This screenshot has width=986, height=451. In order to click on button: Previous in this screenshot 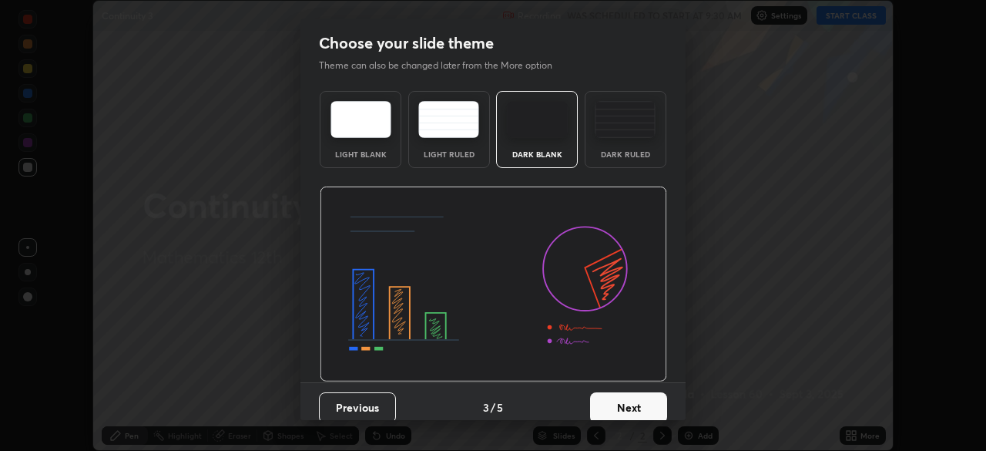, I will do `click(358, 408)`.